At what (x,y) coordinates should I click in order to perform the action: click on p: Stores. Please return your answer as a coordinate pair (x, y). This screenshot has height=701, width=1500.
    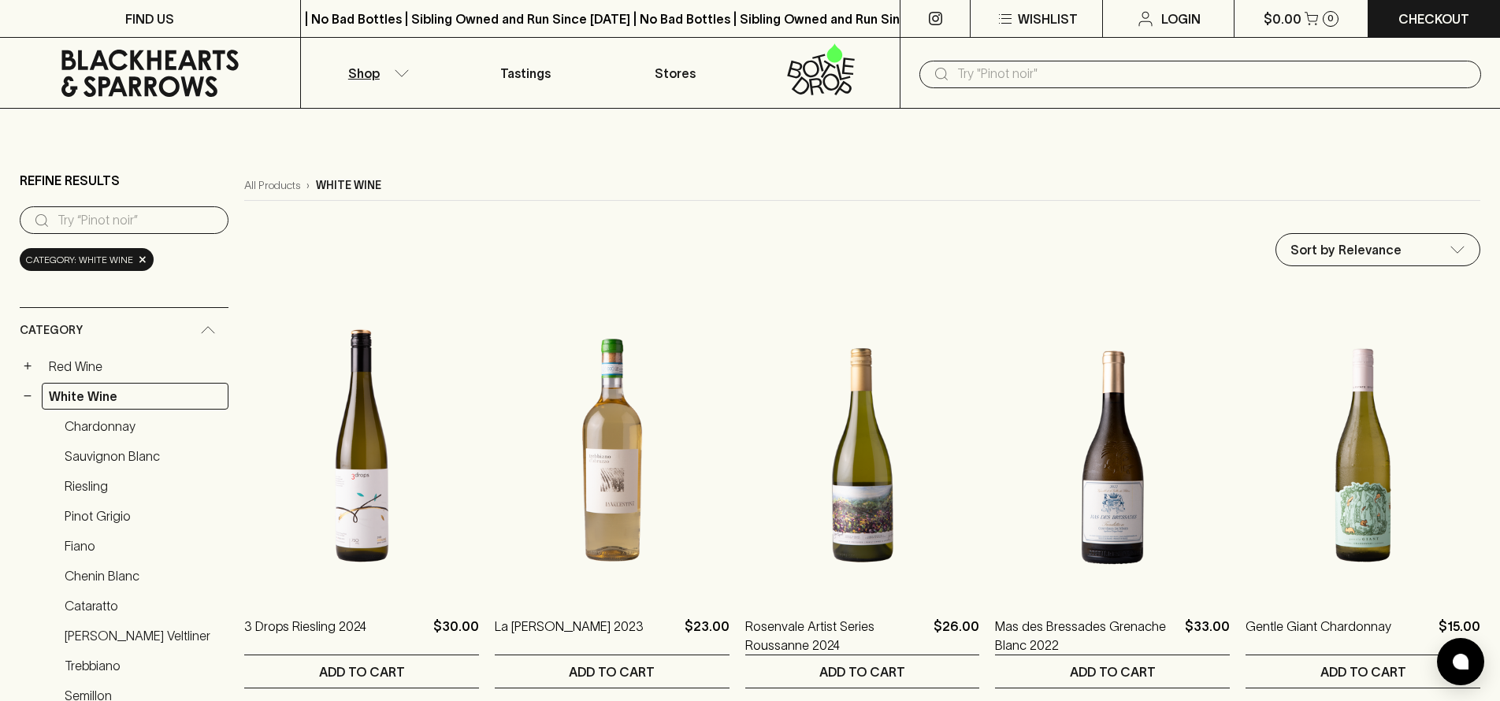
    Looking at the image, I should click on (675, 73).